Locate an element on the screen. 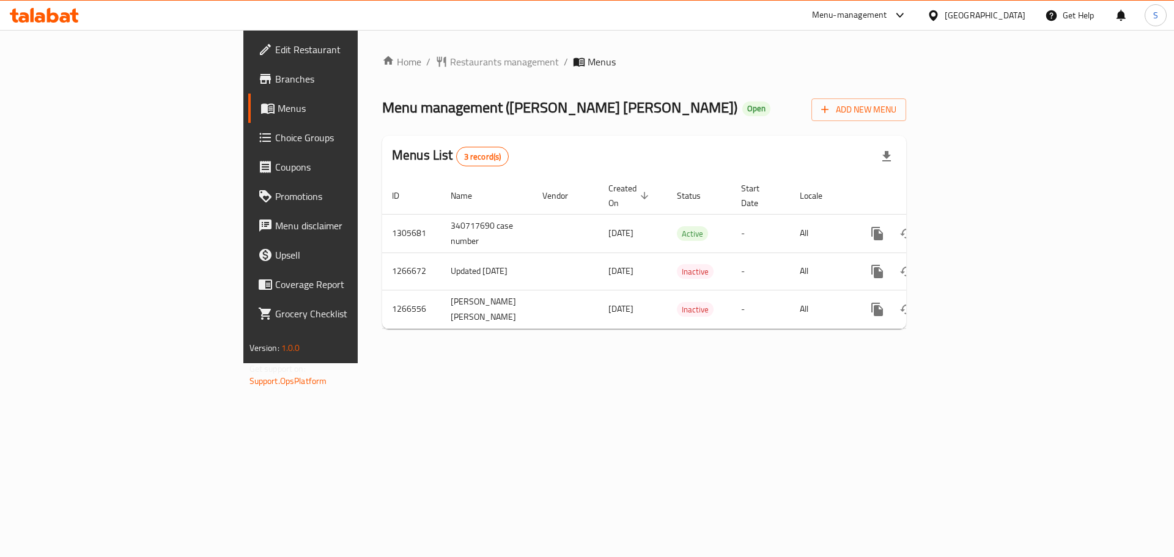 The image size is (1174, 557). span: Add New Menu is located at coordinates (859, 109).